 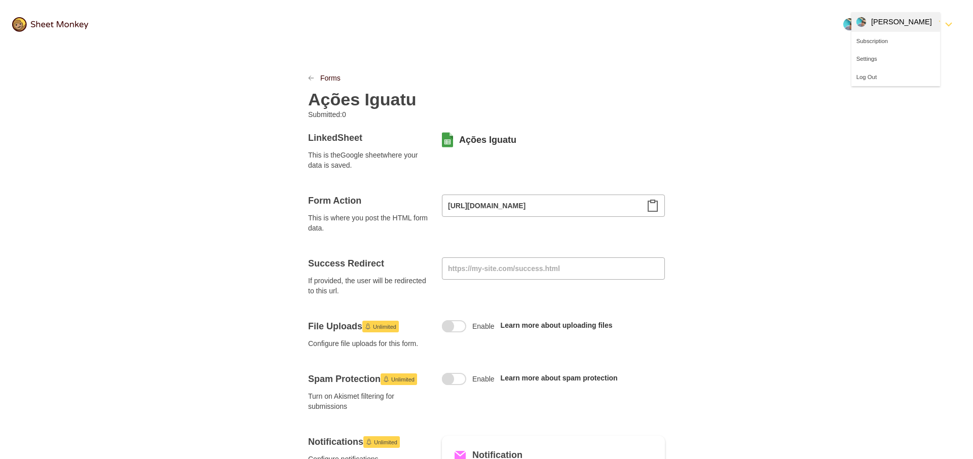 I want to click on h4: Notifications, so click(x=369, y=442).